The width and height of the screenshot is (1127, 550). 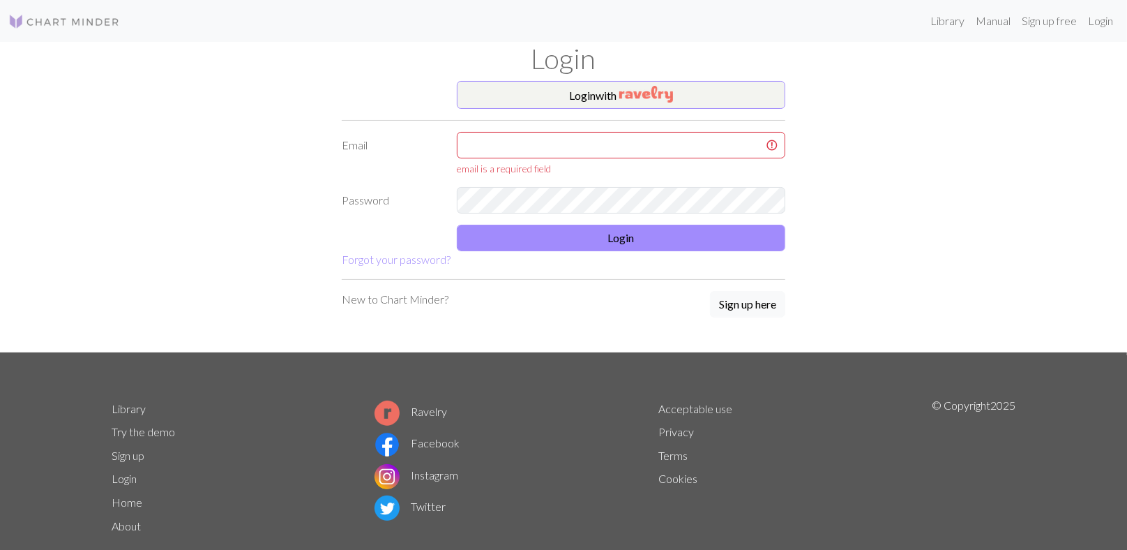 What do you see at coordinates (387, 508) in the screenshot?
I see `img: Twitter logo` at bounding box center [387, 508].